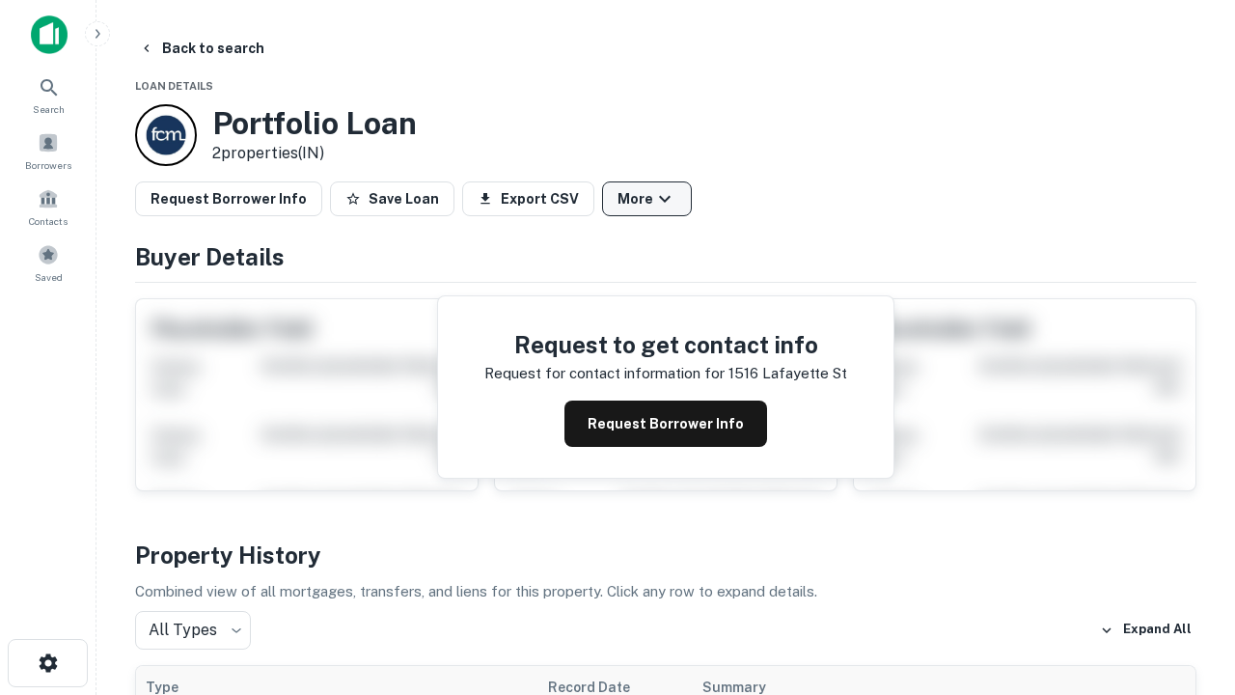 The width and height of the screenshot is (1235, 695). Describe the element at coordinates (314, 153) in the screenshot. I see `p: 2 properties (IN)` at that location.